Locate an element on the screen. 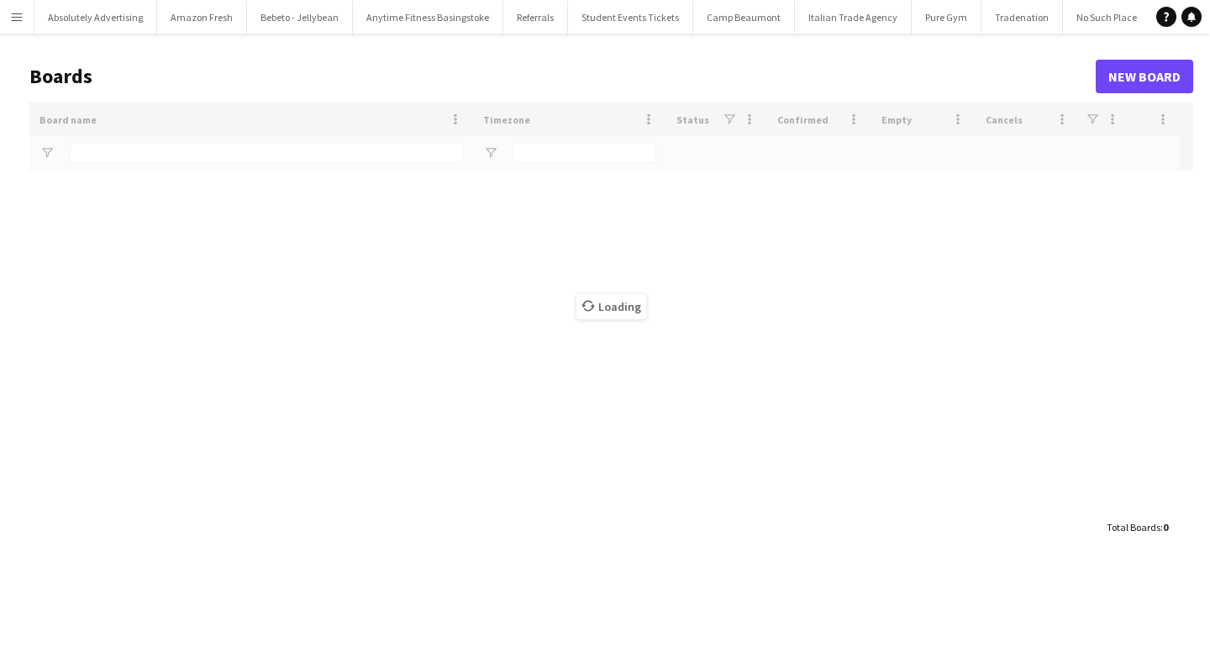 This screenshot has width=1210, height=662. button: No Such Place is located at coordinates (1107, 17).